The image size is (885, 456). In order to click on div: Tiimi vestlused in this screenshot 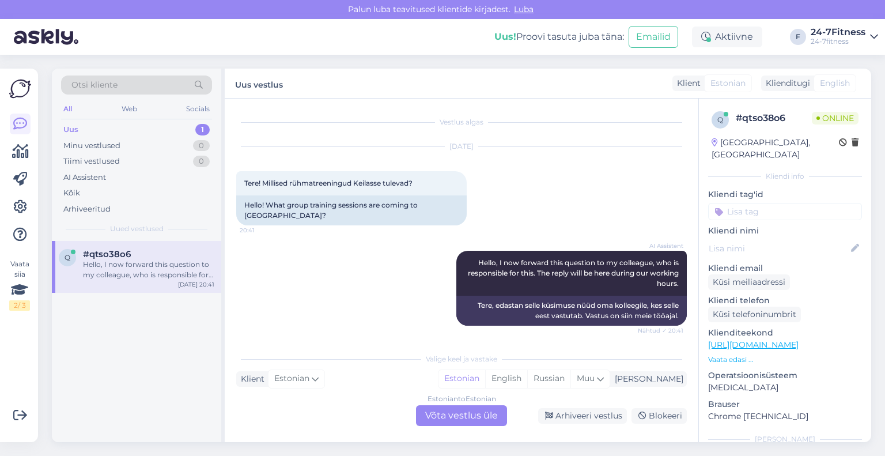, I will do `click(92, 161)`.